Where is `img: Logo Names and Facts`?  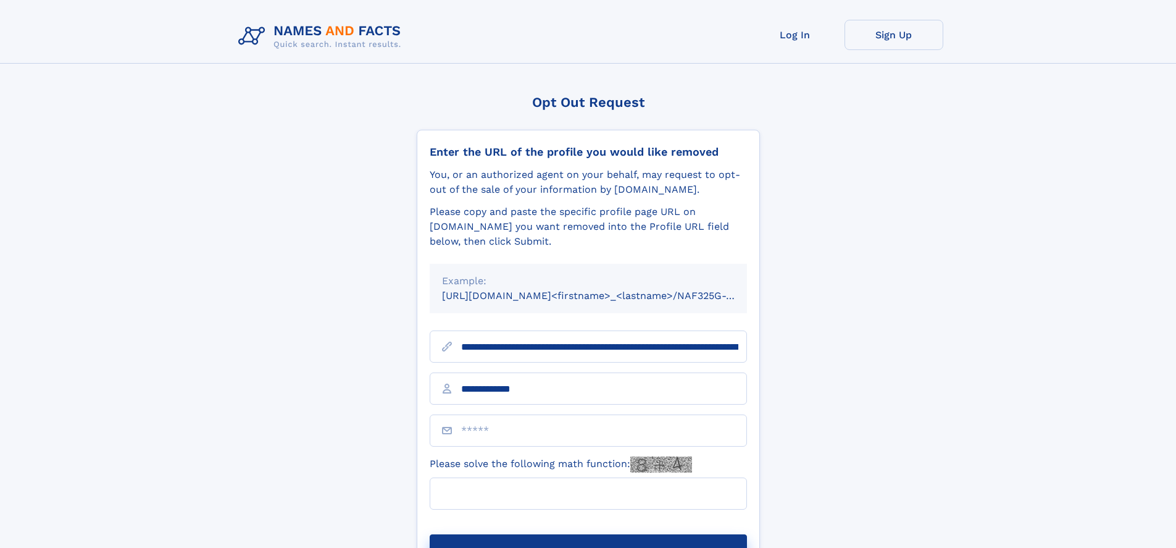
img: Logo Names and Facts is located at coordinates (322, 36).